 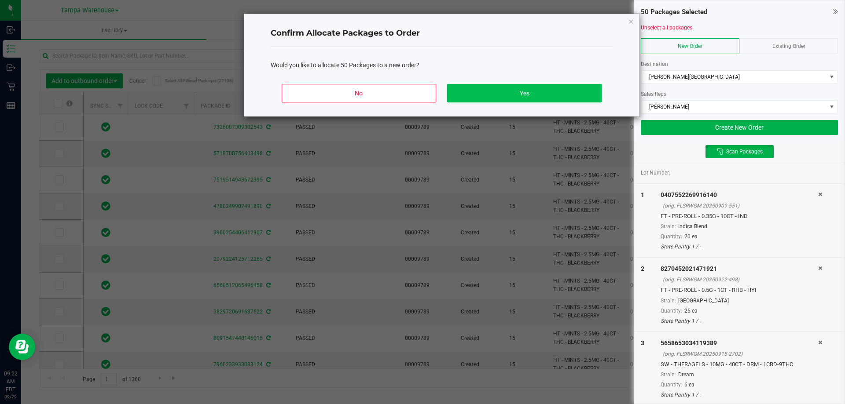 What do you see at coordinates (442, 33) in the screenshot?
I see `h4: Confirm Allocate Packages to Order` at bounding box center [442, 33].